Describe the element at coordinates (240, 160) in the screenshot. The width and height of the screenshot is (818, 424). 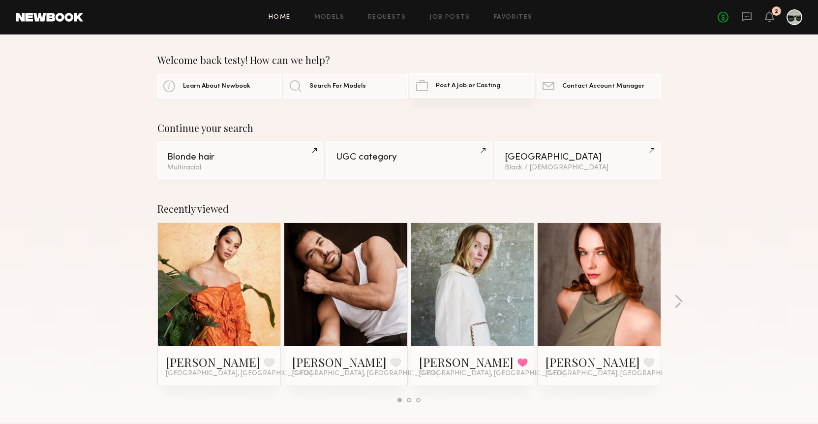
I see `a: Blonde hairMultiracial` at that location.